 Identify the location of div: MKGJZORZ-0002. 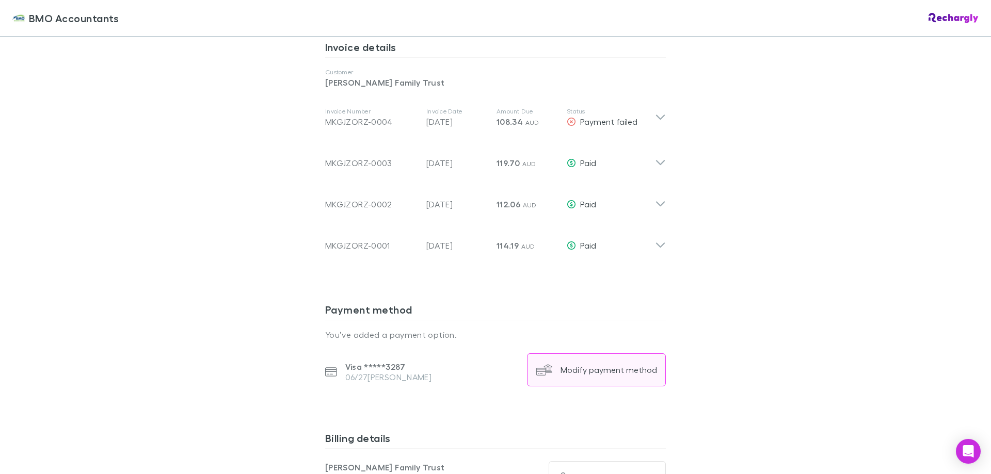
(372, 204).